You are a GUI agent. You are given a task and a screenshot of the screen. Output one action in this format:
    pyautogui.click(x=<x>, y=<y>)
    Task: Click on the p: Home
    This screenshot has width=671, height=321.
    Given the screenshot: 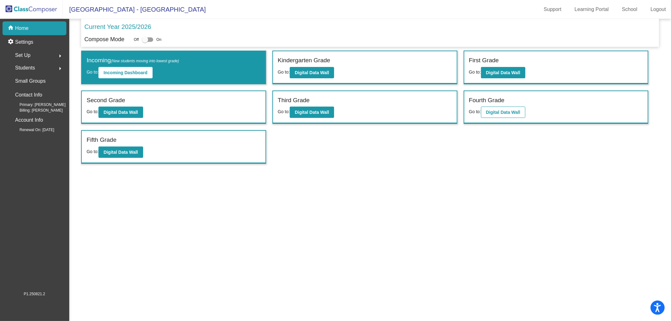 What is the action you would take?
    pyautogui.click(x=22, y=28)
    